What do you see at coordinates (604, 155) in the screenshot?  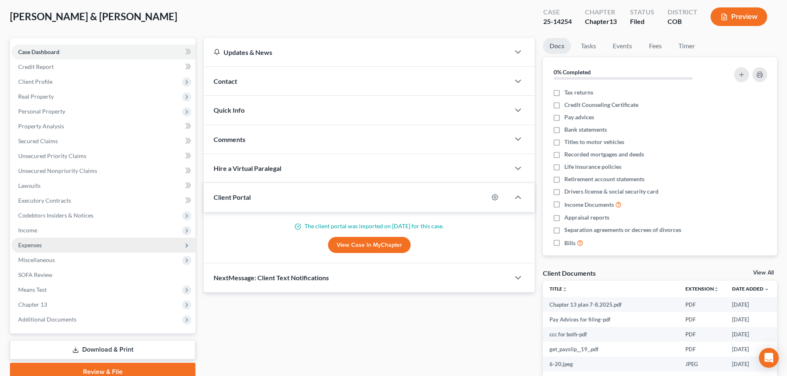 I see `span: Recorded mortgages and deeds` at bounding box center [604, 155].